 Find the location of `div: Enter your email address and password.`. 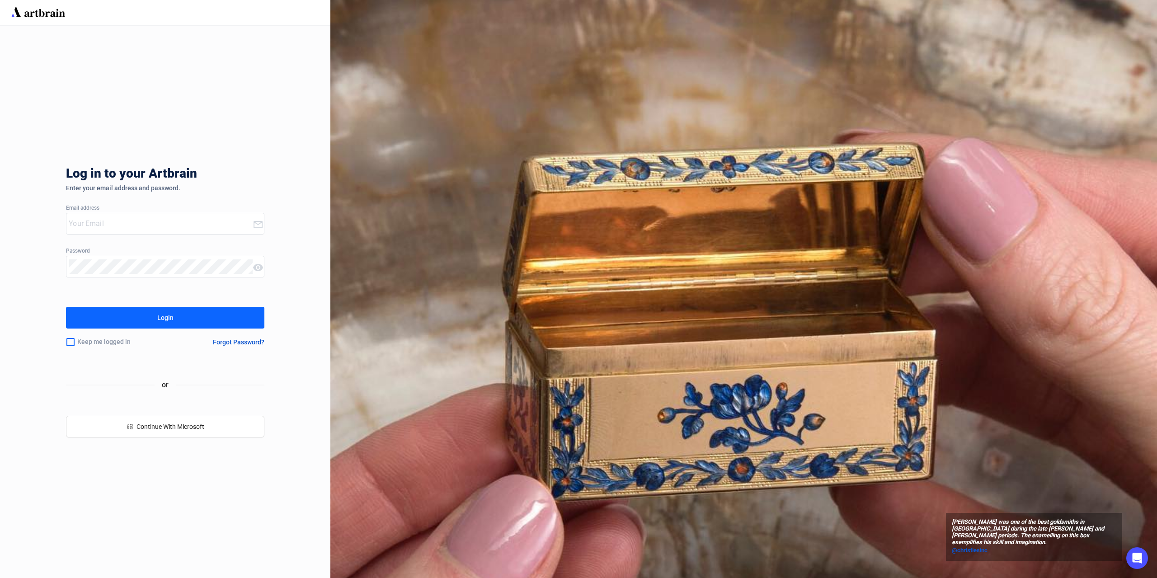

div: Enter your email address and password. is located at coordinates (165, 188).